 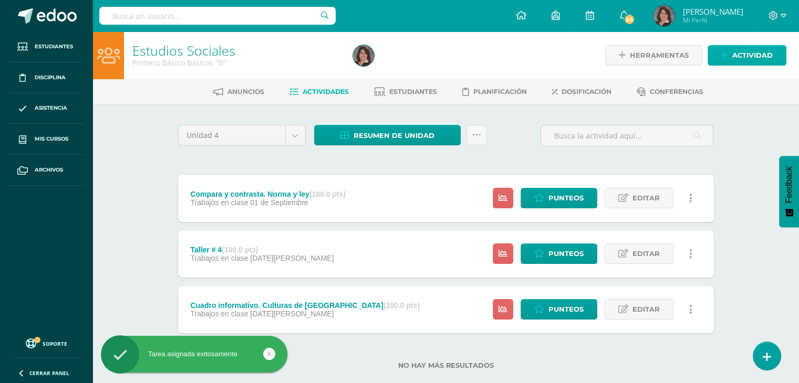 I want to click on div: Compara y contrasta. Norma y ley, so click(x=268, y=194).